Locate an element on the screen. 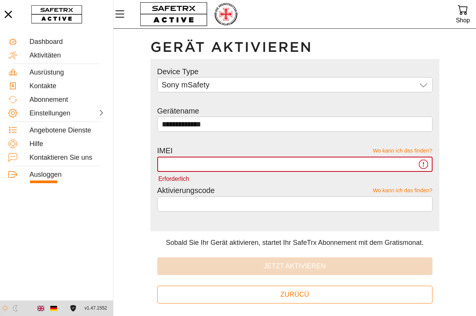  div: Shop is located at coordinates (463, 20).